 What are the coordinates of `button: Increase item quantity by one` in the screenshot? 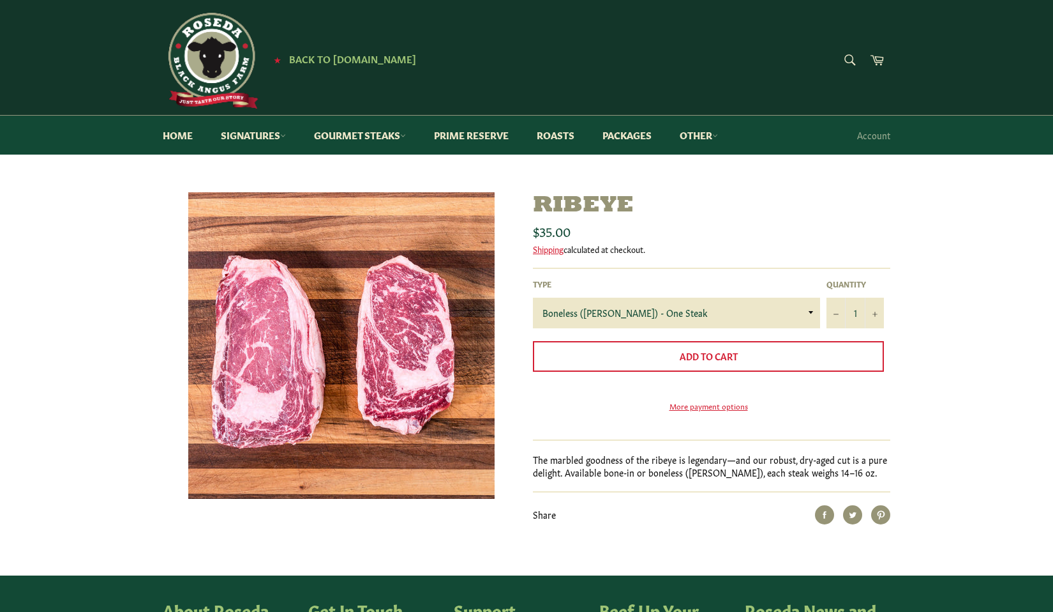 It's located at (875, 313).